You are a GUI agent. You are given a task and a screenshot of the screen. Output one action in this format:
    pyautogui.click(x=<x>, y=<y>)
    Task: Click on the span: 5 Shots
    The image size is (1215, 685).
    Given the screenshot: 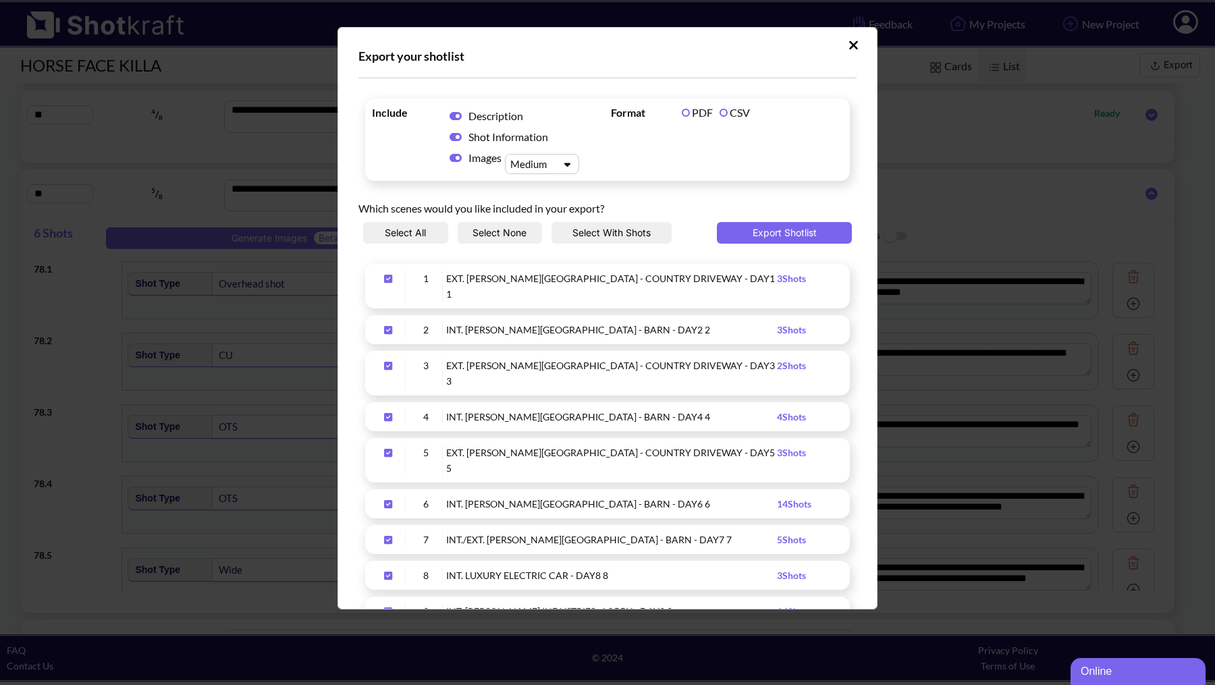 What is the action you would take?
    pyautogui.click(x=791, y=539)
    